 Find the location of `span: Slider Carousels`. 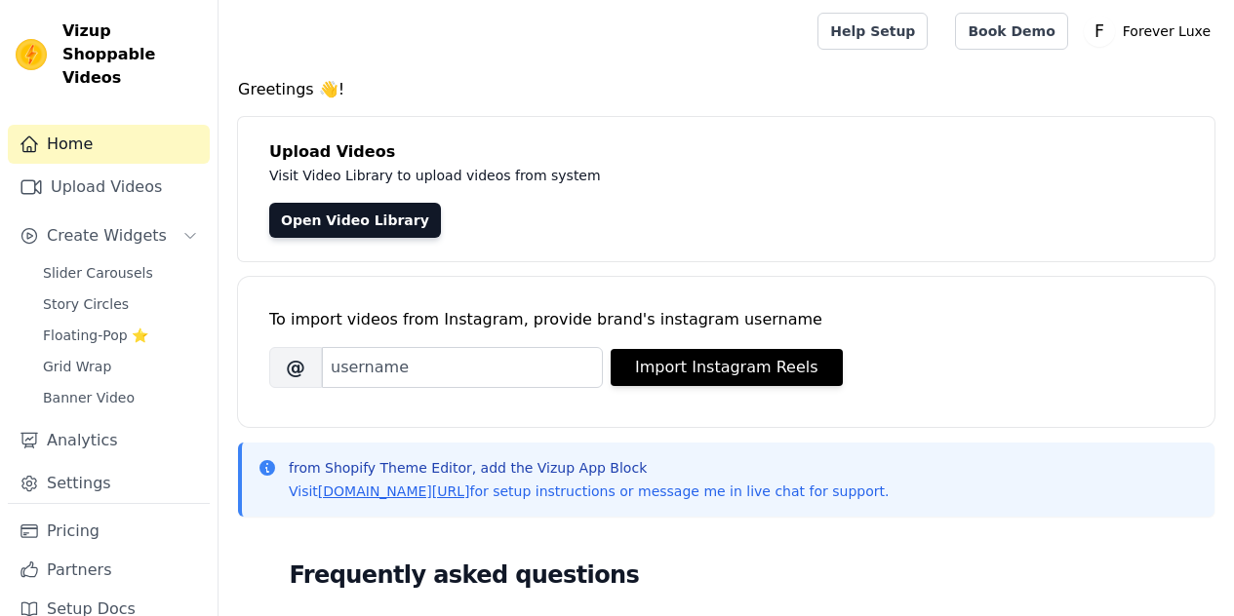

span: Slider Carousels is located at coordinates (98, 273).